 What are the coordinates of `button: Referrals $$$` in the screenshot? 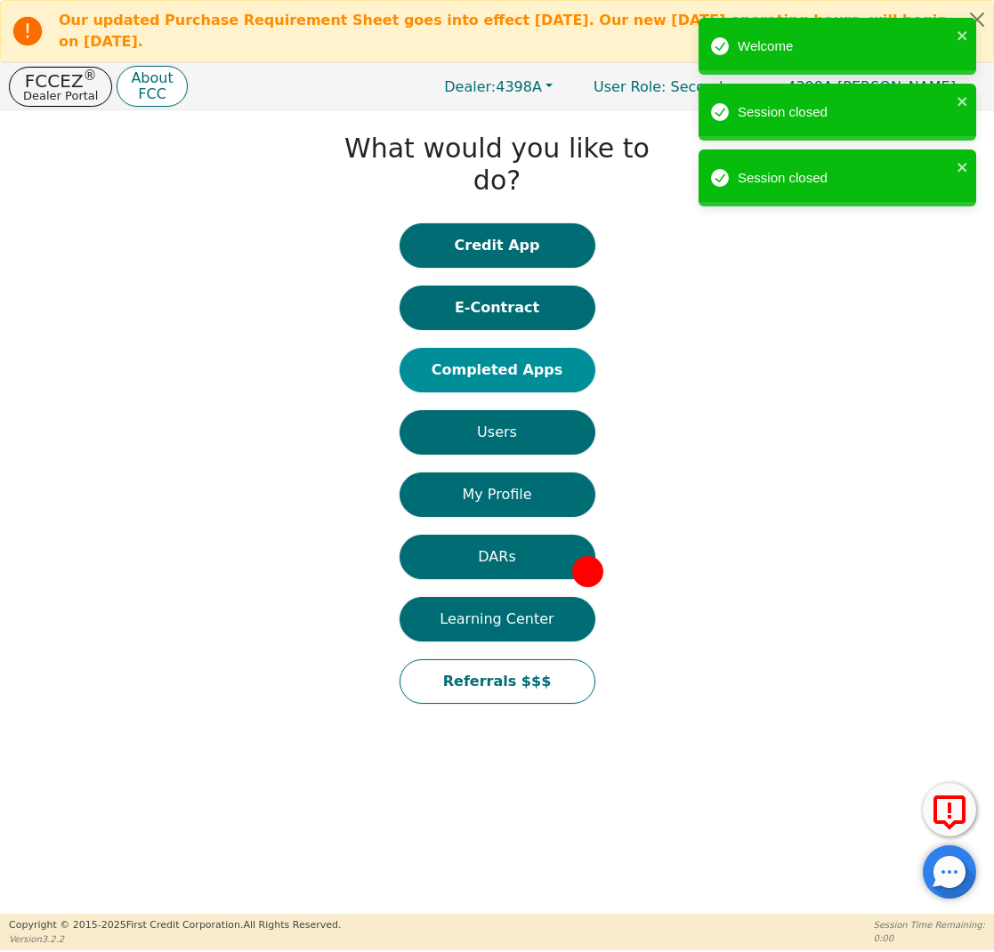 It's located at (497, 682).